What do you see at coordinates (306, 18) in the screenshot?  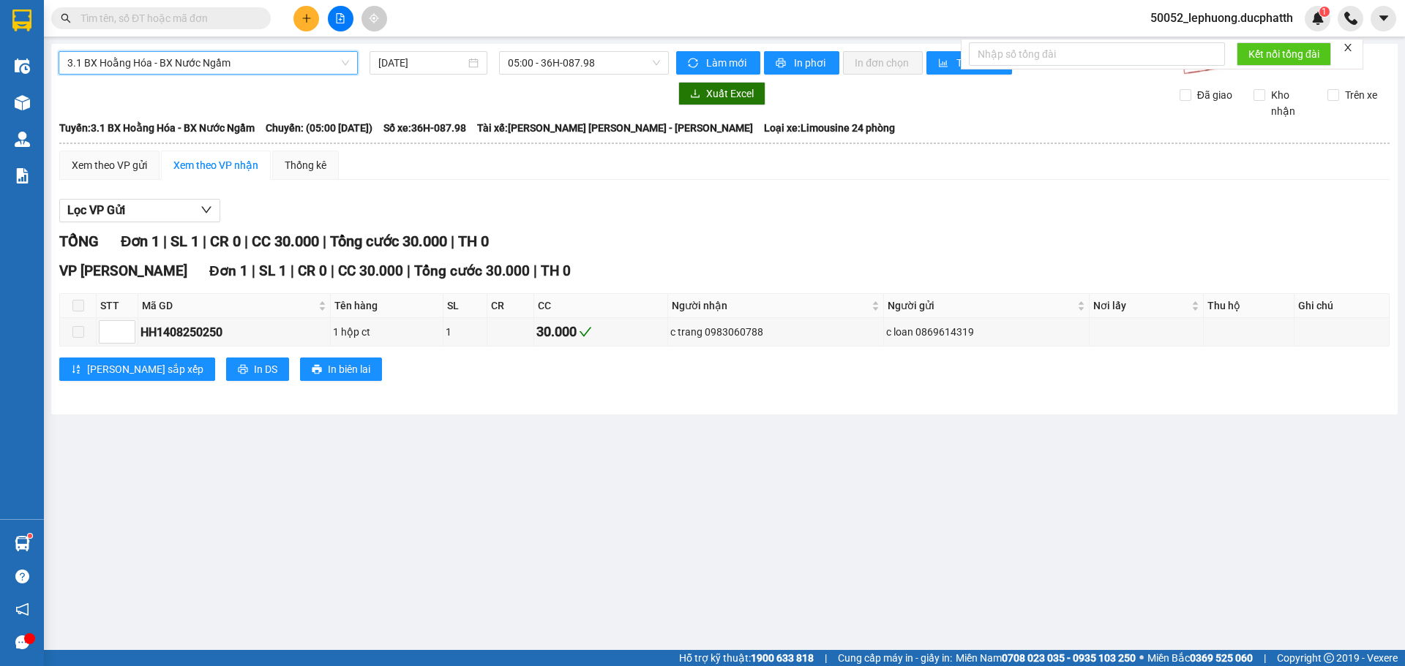 I see `button: plus` at bounding box center [306, 18].